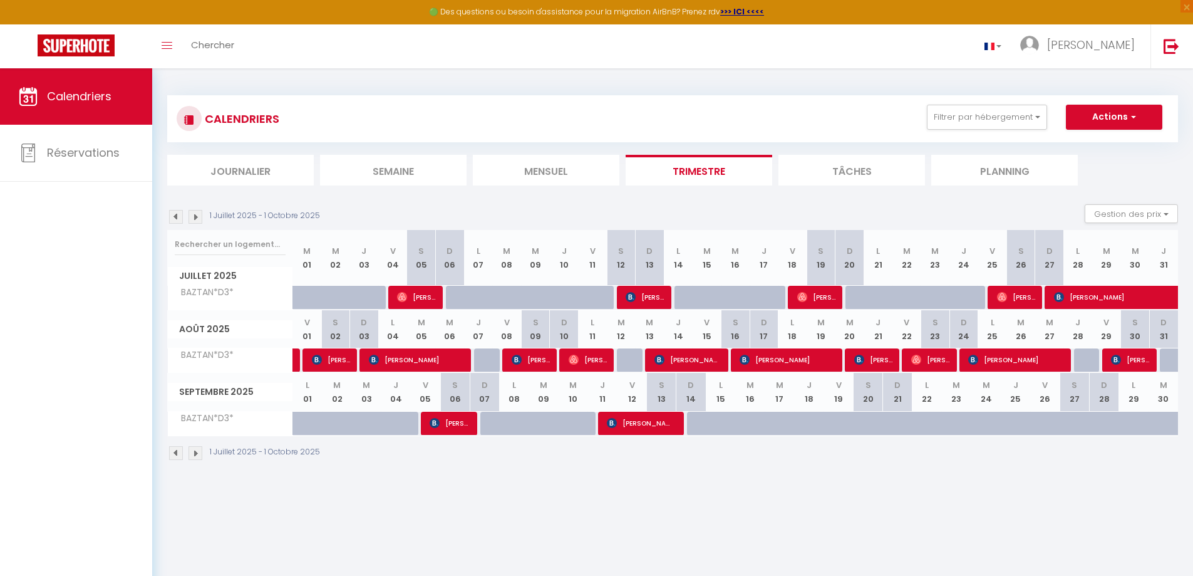  Describe the element at coordinates (699, 170) in the screenshot. I see `li: Trimestre` at that location.